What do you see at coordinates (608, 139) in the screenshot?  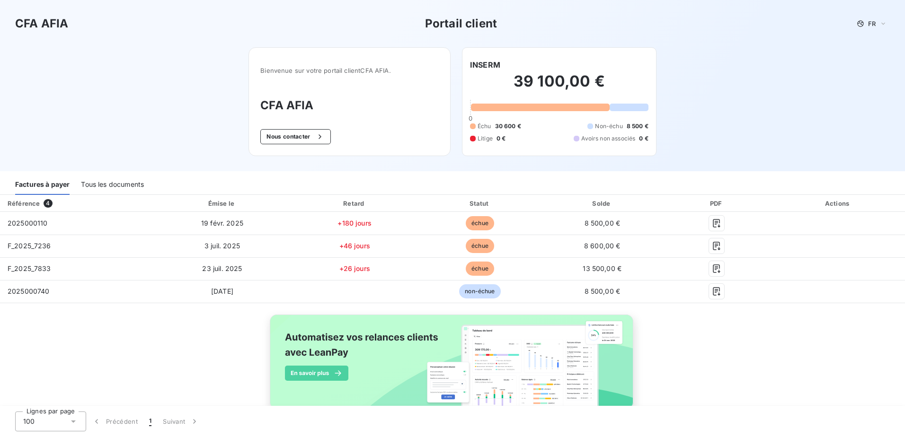 I see `span: Avoirs non associés` at bounding box center [608, 139].